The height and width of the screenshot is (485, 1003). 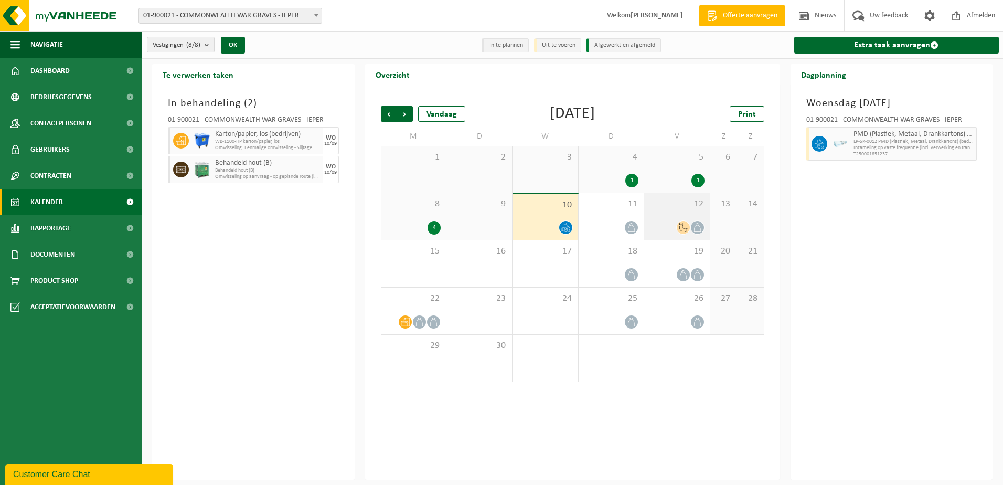 I want to click on span: 16, so click(x=479, y=251).